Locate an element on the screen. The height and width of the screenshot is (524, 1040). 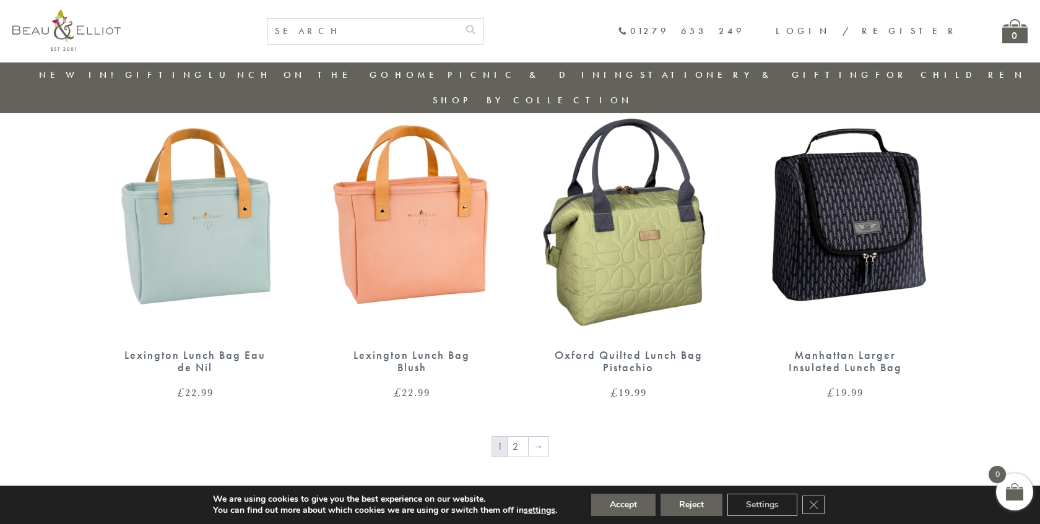
a: Picnic & Dining is located at coordinates (542, 75).